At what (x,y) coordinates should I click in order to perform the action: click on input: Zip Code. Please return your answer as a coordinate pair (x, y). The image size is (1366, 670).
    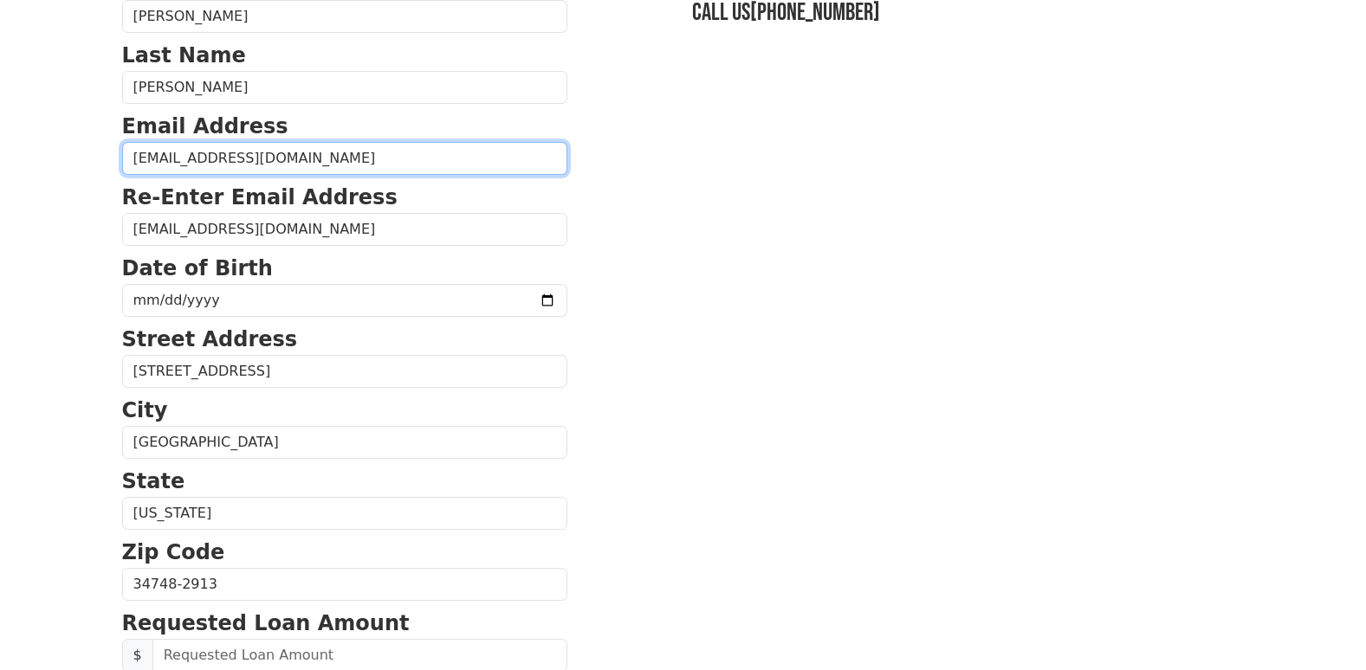
    Looking at the image, I should click on (345, 585).